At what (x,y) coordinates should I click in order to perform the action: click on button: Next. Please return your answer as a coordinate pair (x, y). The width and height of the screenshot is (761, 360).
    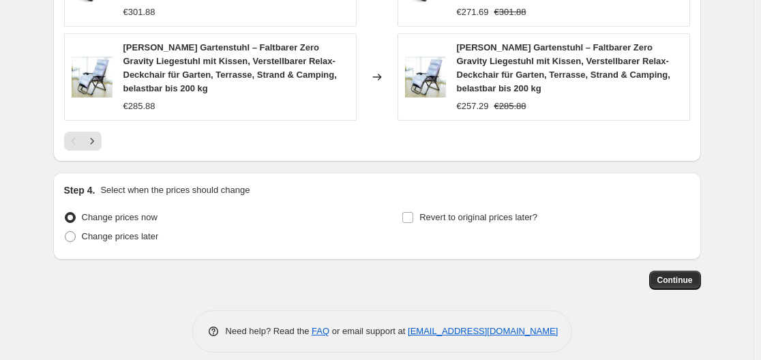
    Looking at the image, I should click on (92, 141).